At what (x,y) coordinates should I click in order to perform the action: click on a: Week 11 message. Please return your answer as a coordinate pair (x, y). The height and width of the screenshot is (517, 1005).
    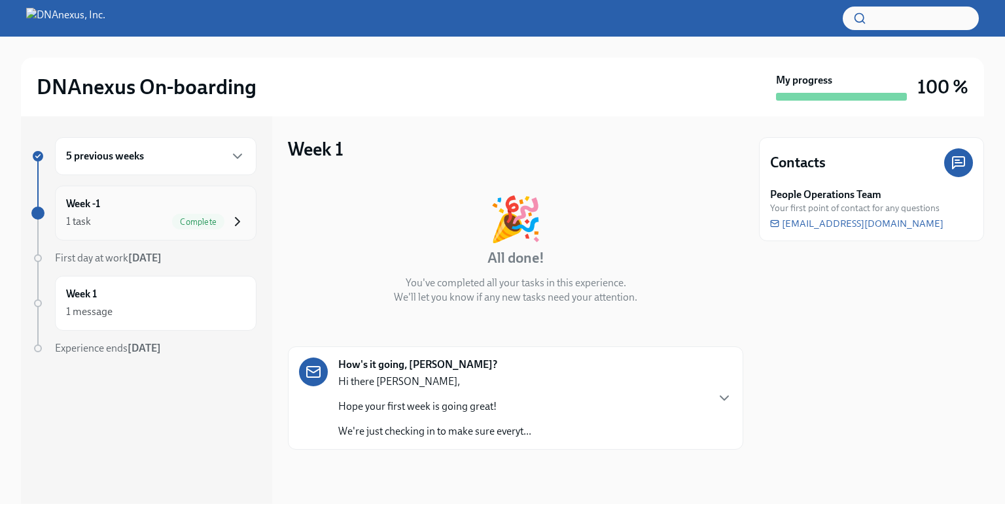
    Looking at the image, I should click on (144, 304).